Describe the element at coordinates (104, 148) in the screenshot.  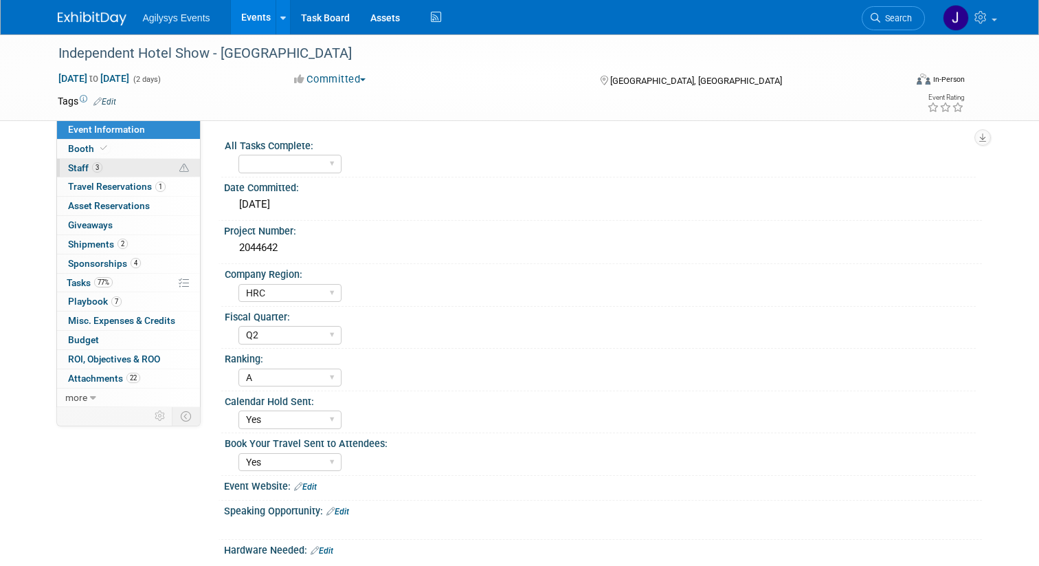
I see `i: Booth reservation complete` at that location.